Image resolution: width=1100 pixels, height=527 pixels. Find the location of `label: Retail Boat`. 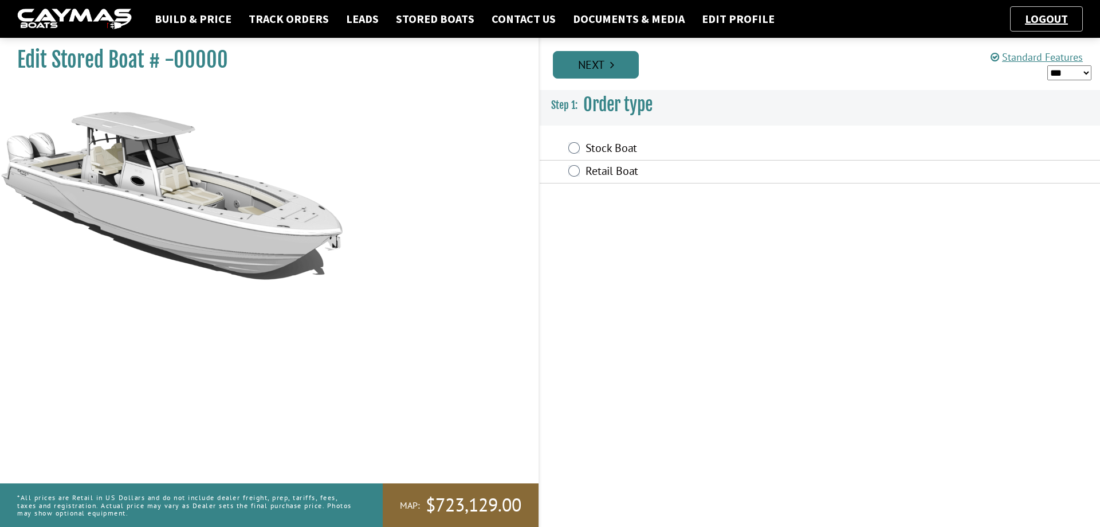

label: Retail Boat is located at coordinates (740, 172).